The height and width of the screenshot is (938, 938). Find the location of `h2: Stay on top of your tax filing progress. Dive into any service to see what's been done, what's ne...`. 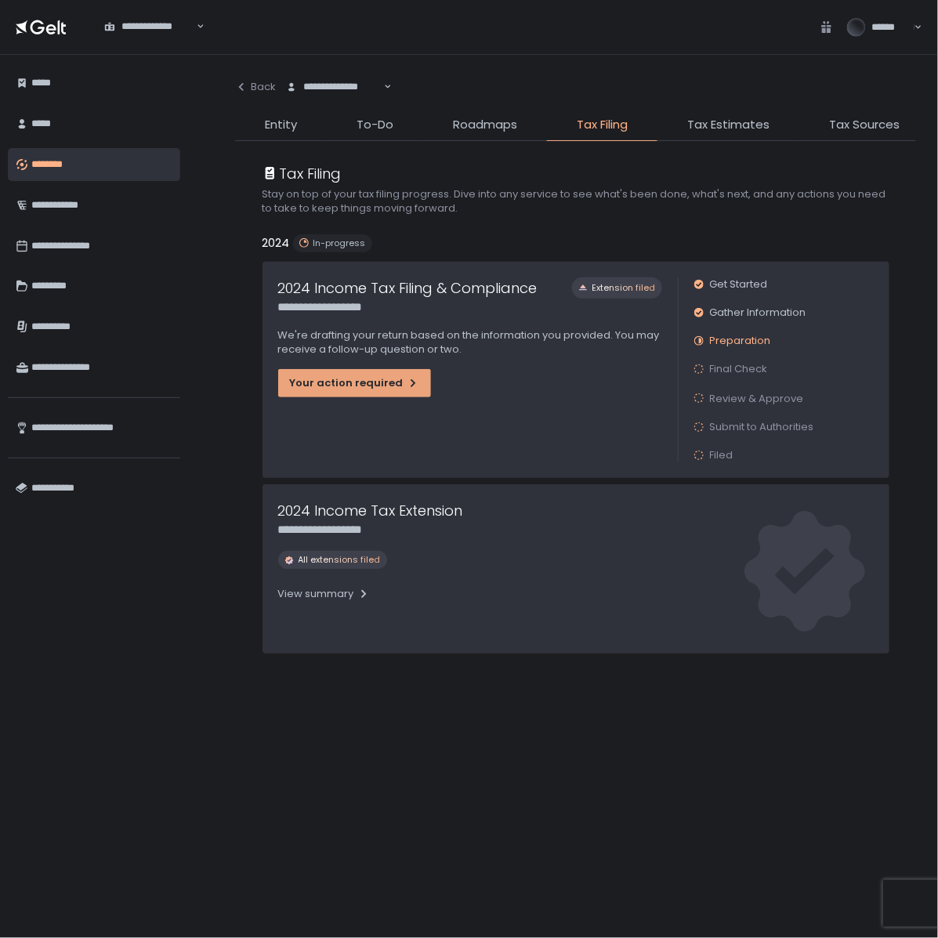

h2: Stay on top of your tax filing progress. Dive into any service to see what's been done, what's ne... is located at coordinates (576, 201).